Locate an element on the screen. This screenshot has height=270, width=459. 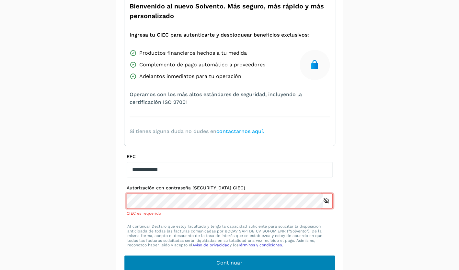
span: Adelantos inmediatos para tu operación is located at coordinates (190, 76).